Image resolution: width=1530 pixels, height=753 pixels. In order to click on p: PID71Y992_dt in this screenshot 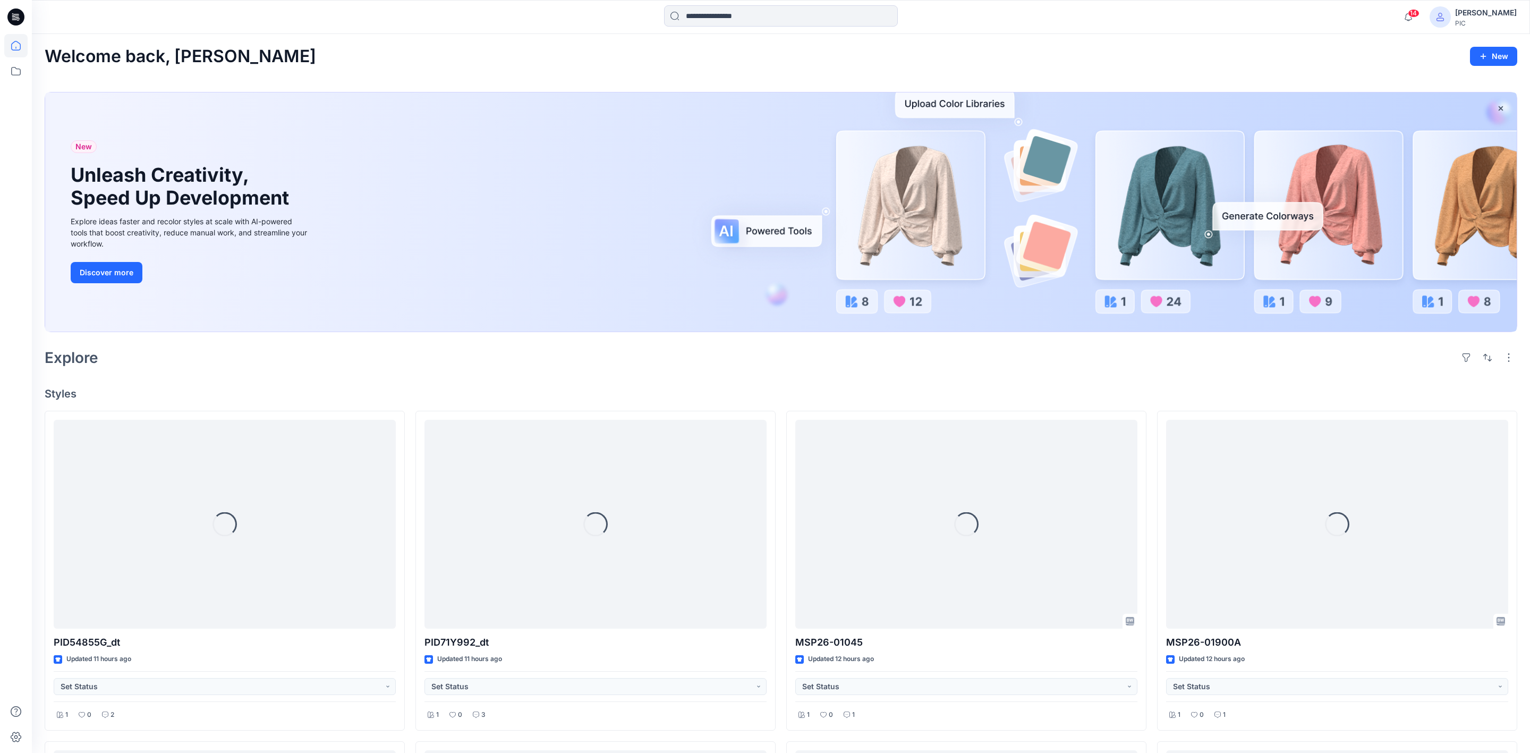, I will do `click(596, 642)`.